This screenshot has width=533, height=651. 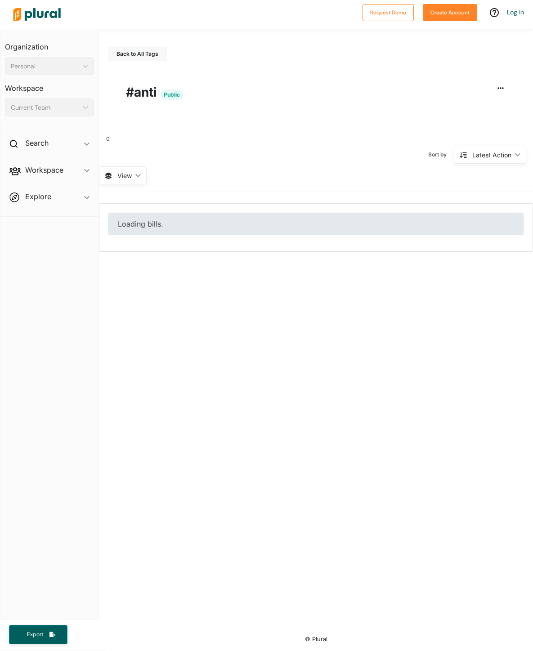 What do you see at coordinates (388, 13) in the screenshot?
I see `button: Request Demo` at bounding box center [388, 13].